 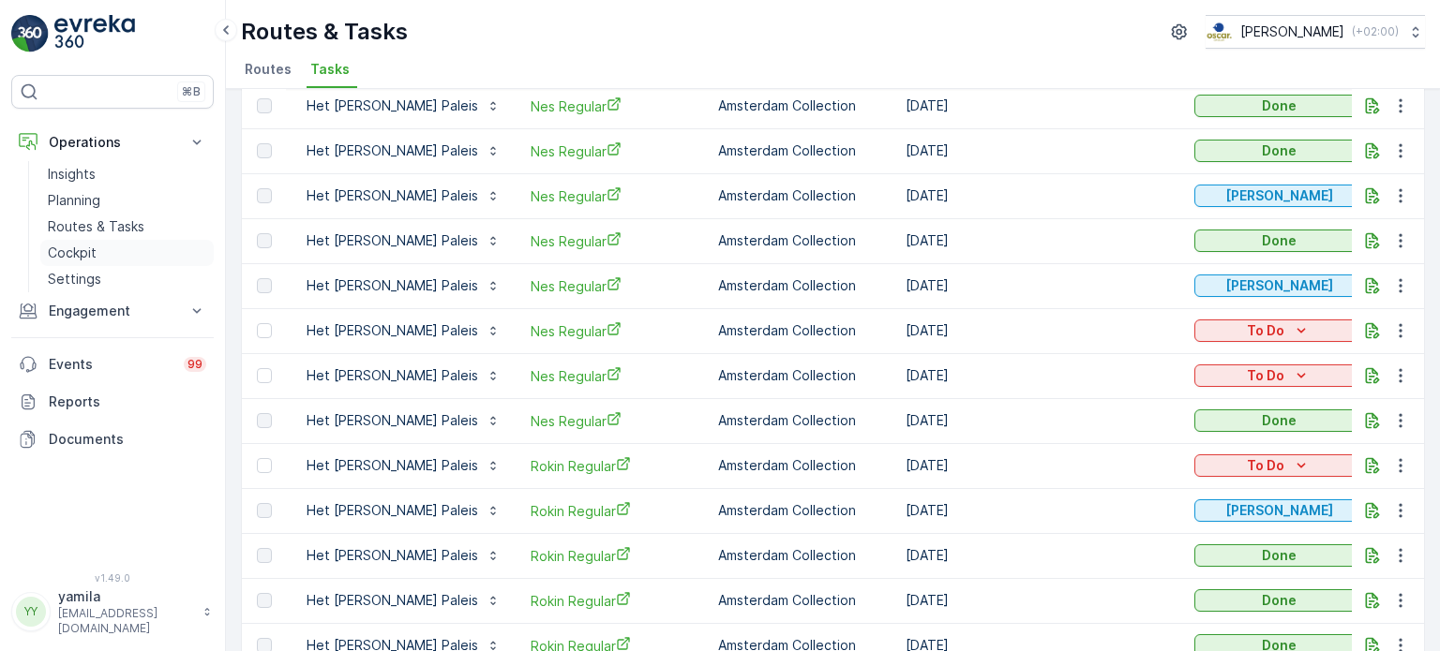 I want to click on p: ⌘B, so click(x=191, y=92).